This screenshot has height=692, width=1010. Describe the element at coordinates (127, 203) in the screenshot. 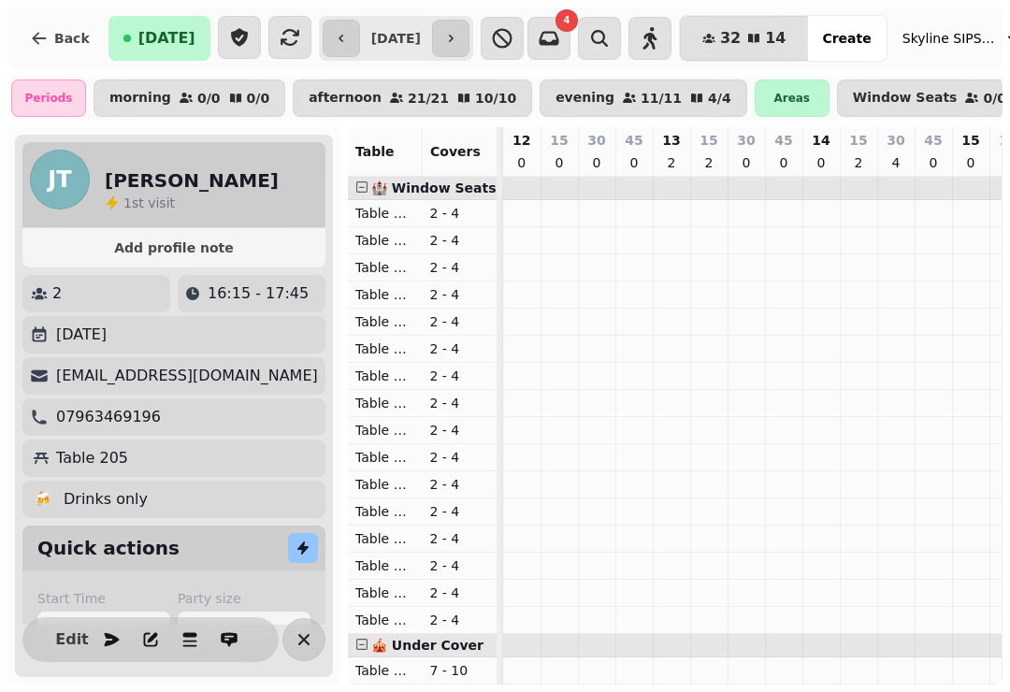

I see `span: 1` at that location.